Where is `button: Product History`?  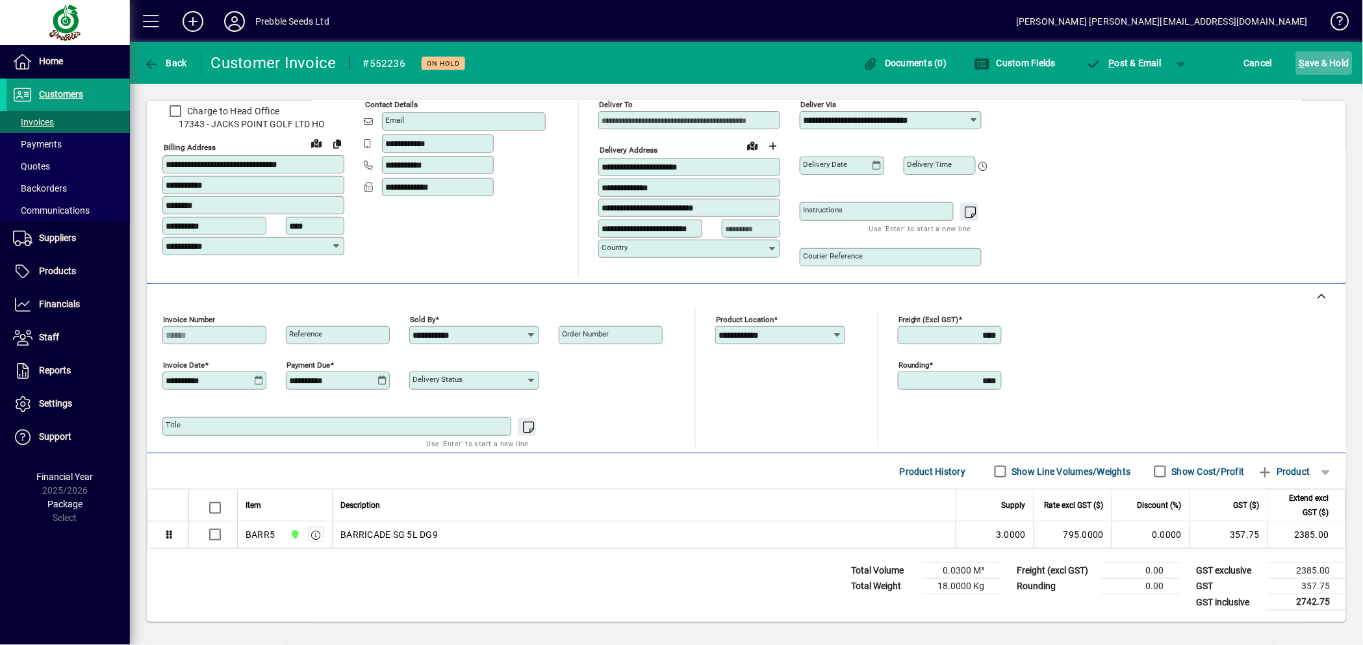
button: Product History is located at coordinates (933, 472).